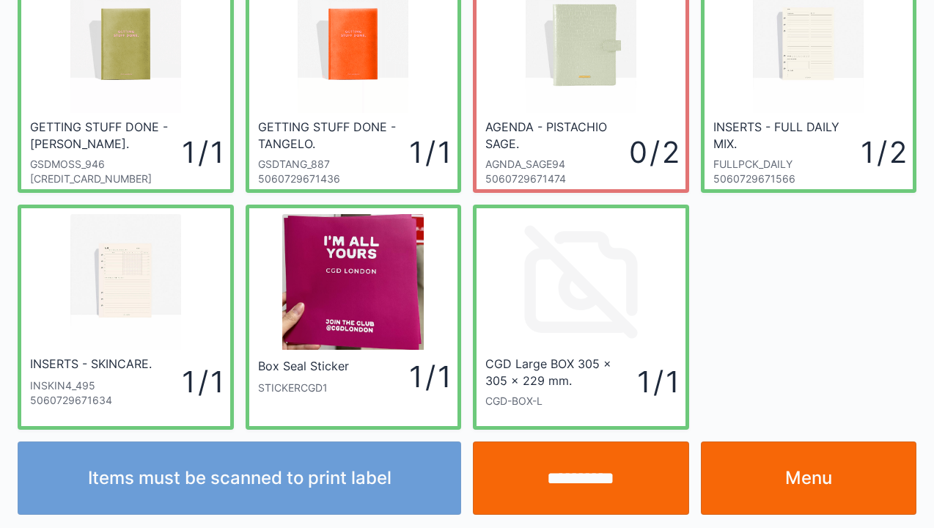  I want to click on a: Menu, so click(808, 478).